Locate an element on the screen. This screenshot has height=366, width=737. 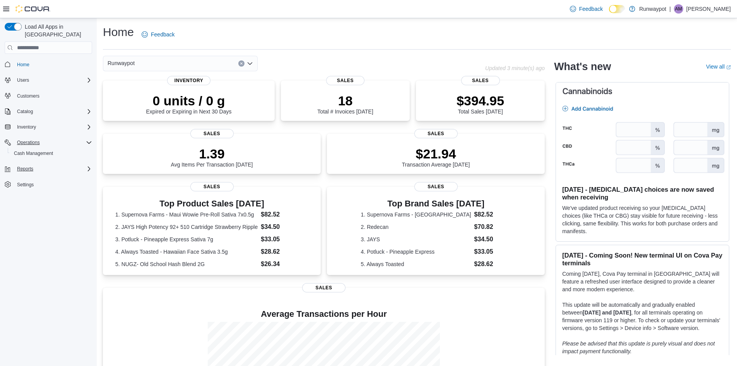
input: Dark Mode is located at coordinates (617, 9).